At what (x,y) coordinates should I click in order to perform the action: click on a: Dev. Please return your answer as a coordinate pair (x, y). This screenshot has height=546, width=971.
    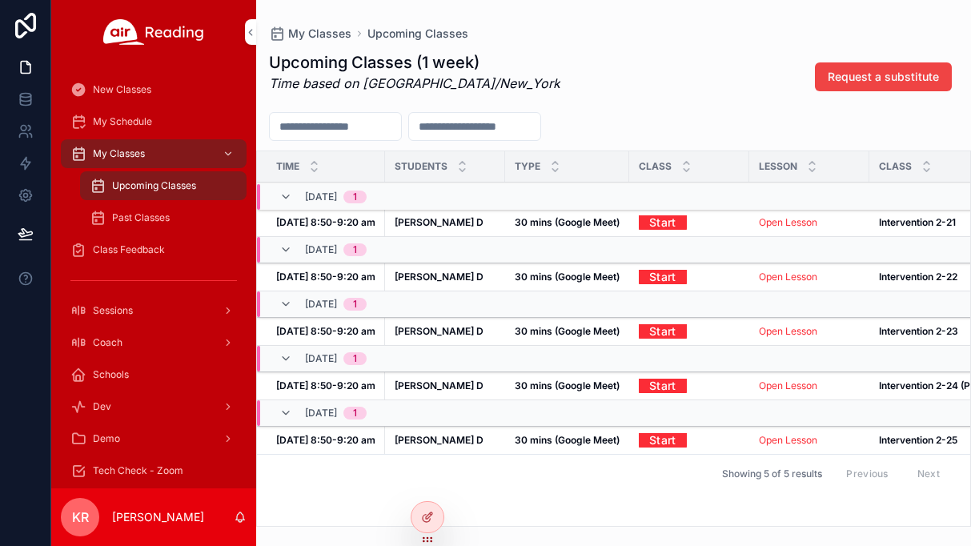
    Looking at the image, I should click on (154, 407).